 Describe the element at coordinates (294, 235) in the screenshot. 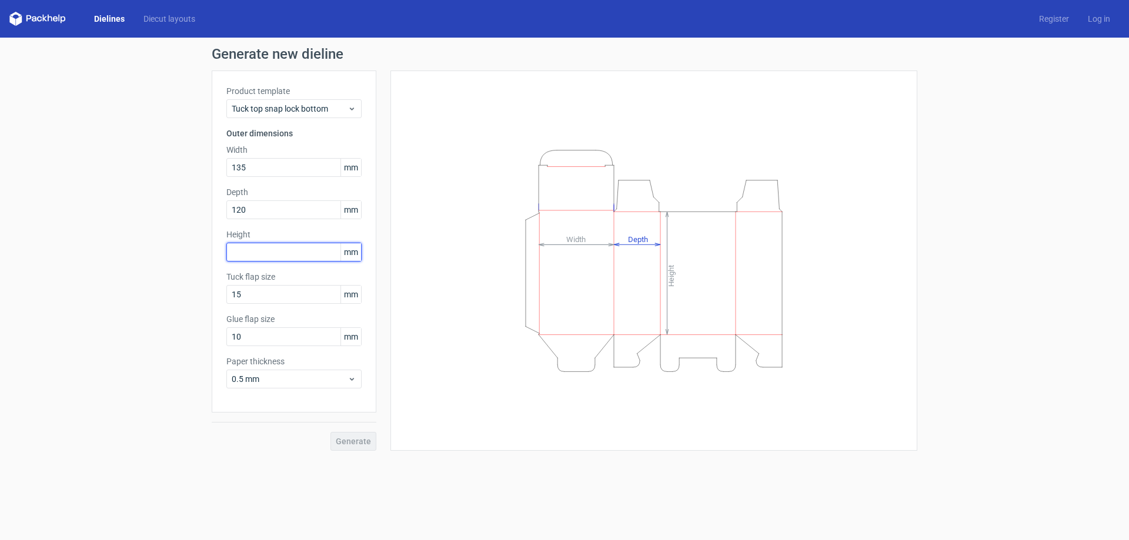

I see `label: Height` at that location.